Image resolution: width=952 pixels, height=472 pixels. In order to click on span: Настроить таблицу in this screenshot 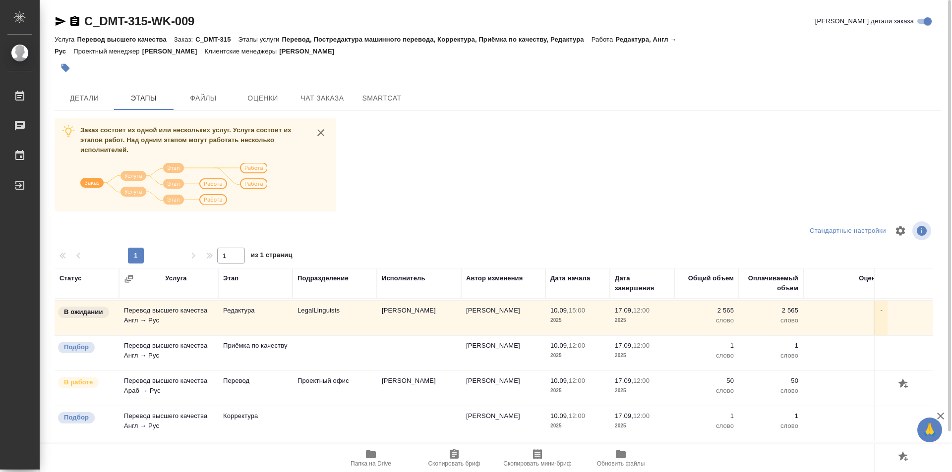, I will do `click(900, 231)`.